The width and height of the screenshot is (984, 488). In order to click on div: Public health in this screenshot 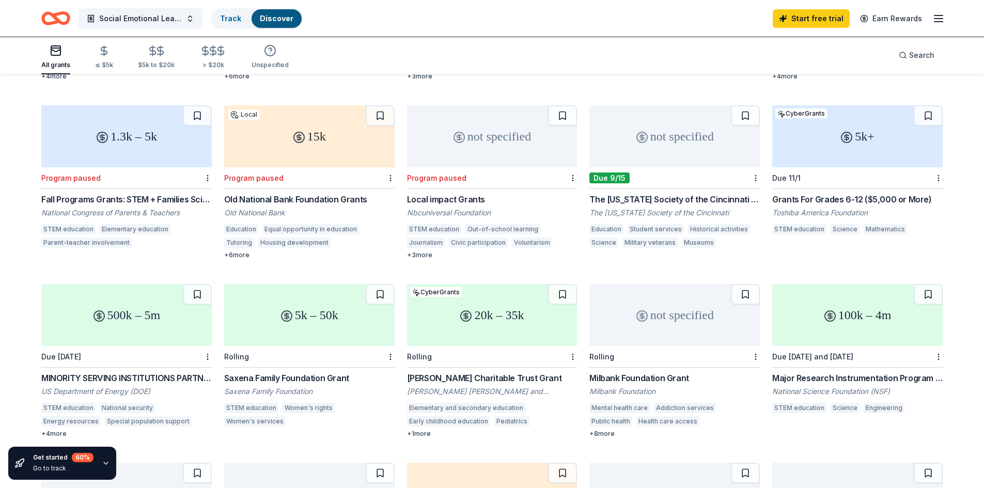, I will do `click(611, 422)`.